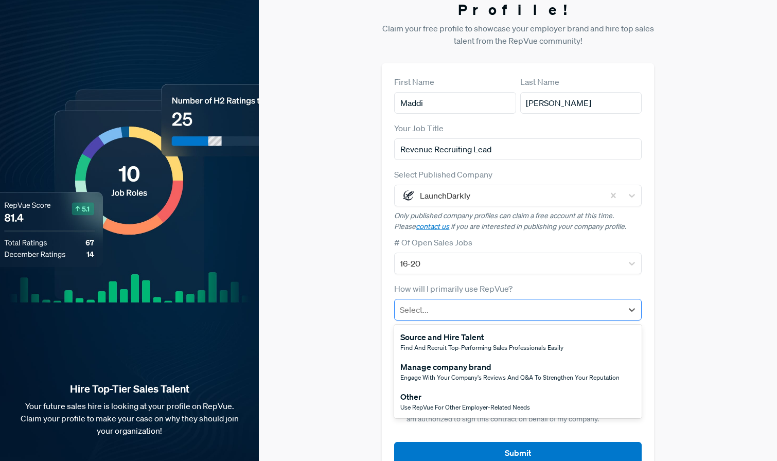  Describe the element at coordinates (454, 289) in the screenshot. I see `label: How will I primarily use RepVue?` at that location.